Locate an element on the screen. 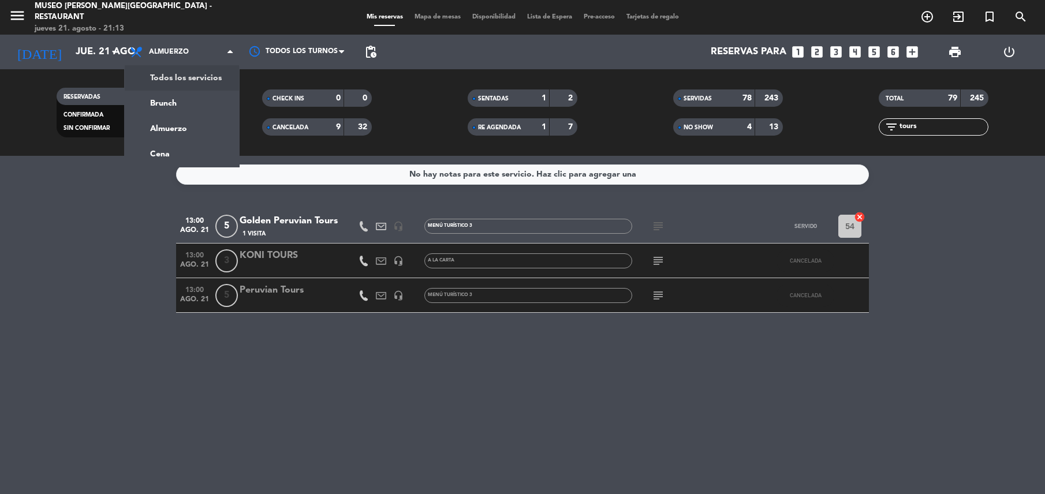  strong: 9 is located at coordinates (338, 127).